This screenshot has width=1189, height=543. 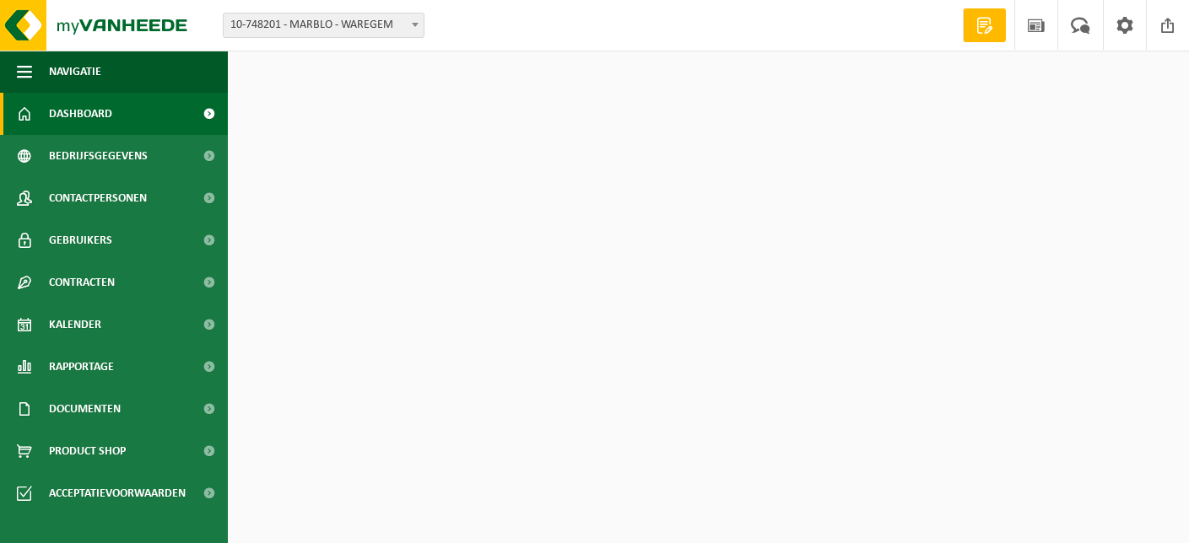 What do you see at coordinates (75, 325) in the screenshot?
I see `span: Kalender` at bounding box center [75, 325].